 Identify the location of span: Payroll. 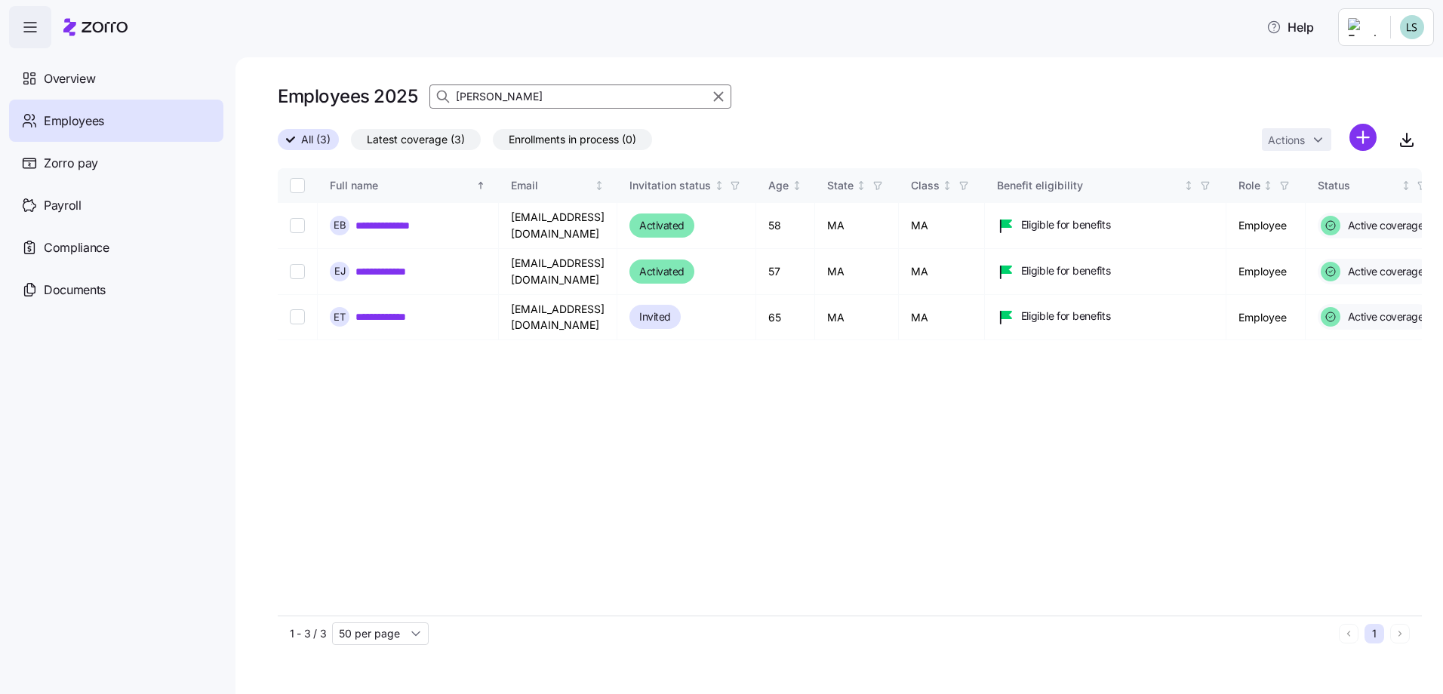
(63, 205).